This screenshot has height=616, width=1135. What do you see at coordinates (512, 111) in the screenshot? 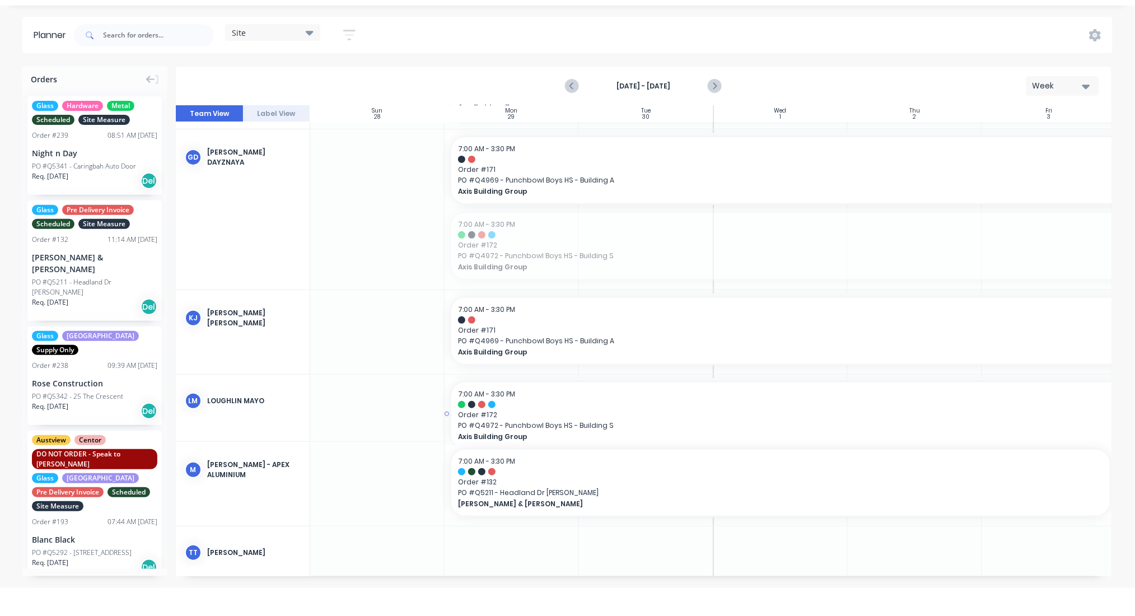
I see `div: Mon` at bounding box center [512, 111].